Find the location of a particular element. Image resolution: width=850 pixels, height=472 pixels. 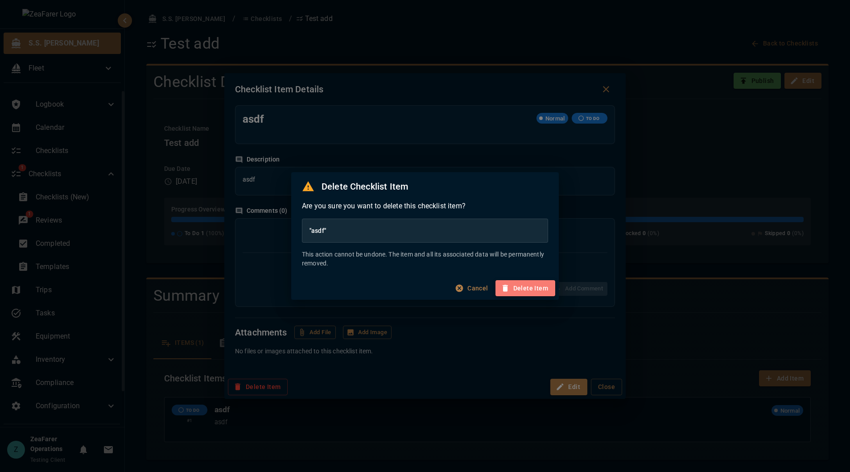

p: Are you sure you want to delete this checklist item? is located at coordinates (425, 206).